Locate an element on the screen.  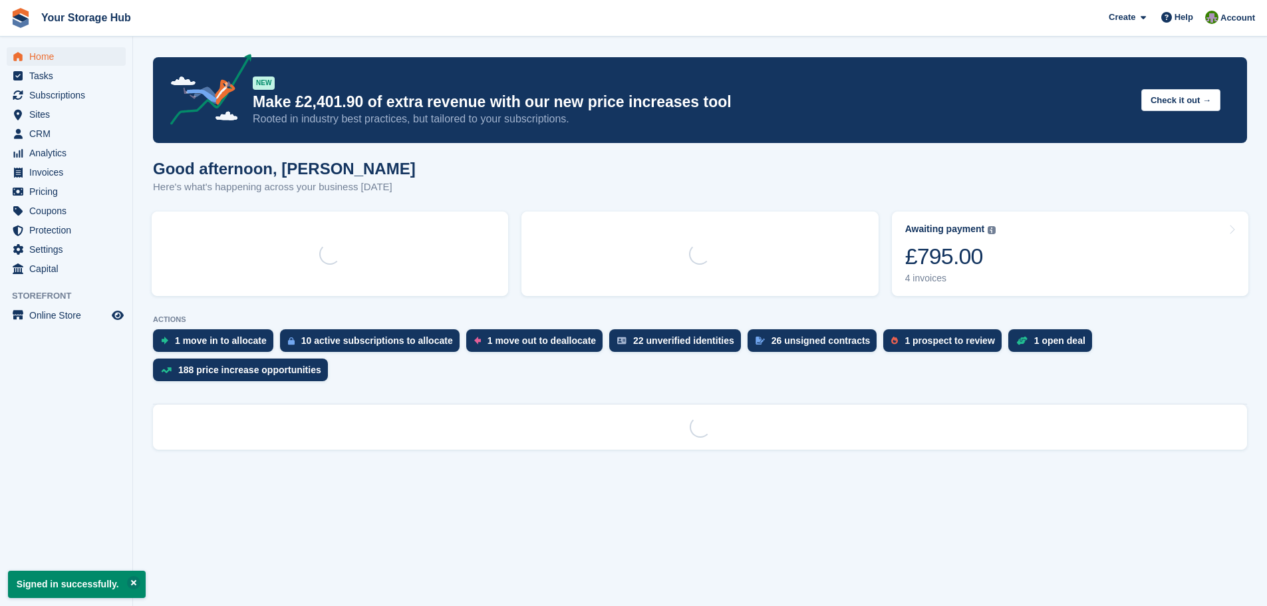
span: Storefront is located at coordinates (72, 296).